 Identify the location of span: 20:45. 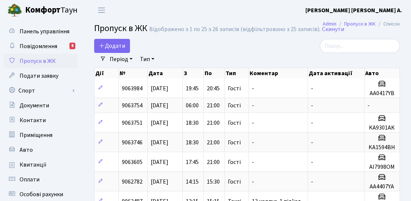
(213, 88).